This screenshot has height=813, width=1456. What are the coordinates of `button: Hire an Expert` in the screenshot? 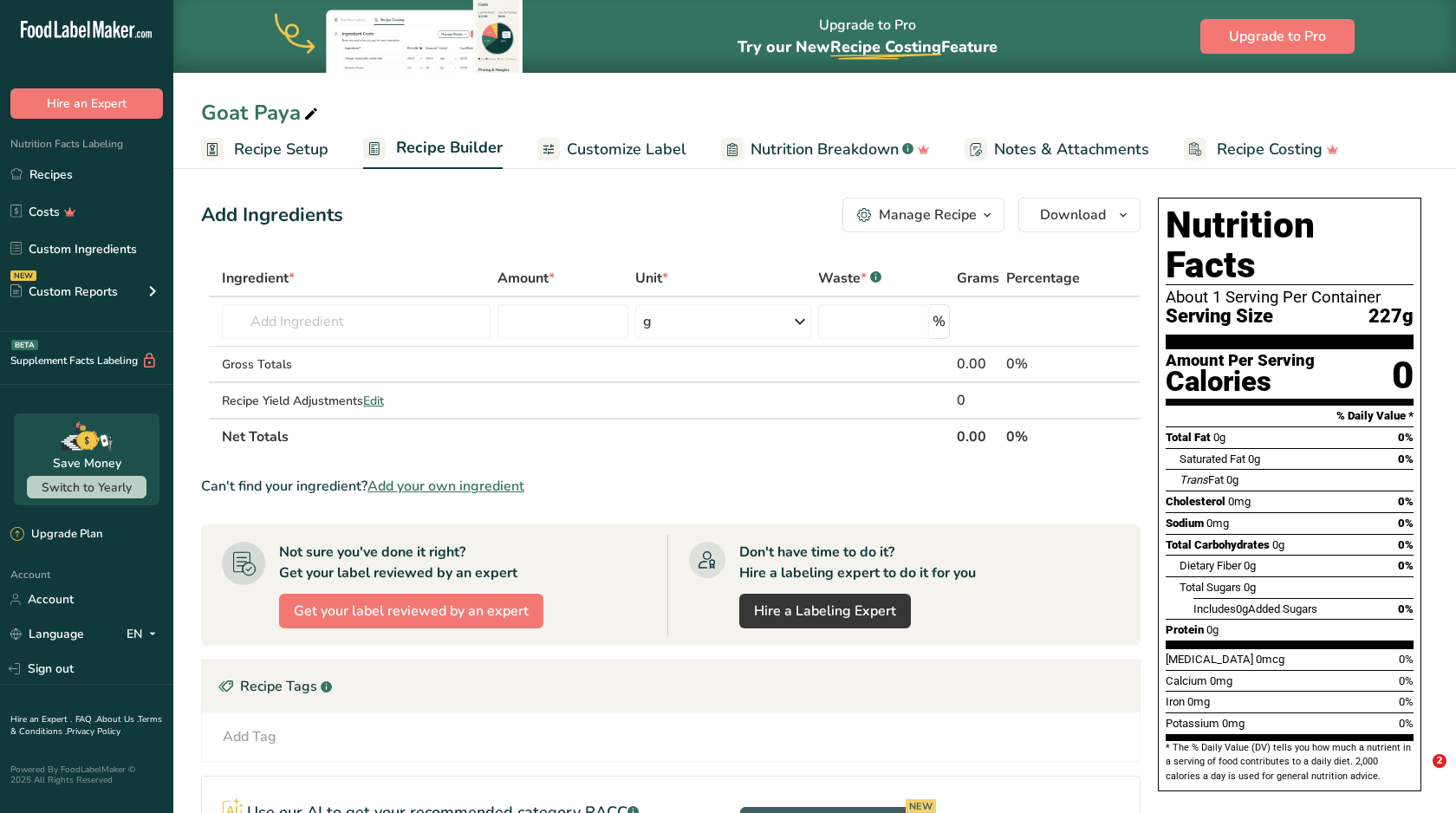 It's located at (87, 103).